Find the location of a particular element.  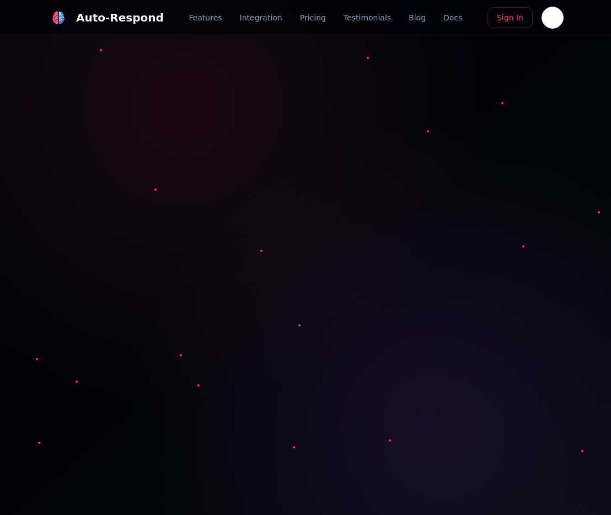

a: Auto-Respond is located at coordinates (105, 18).